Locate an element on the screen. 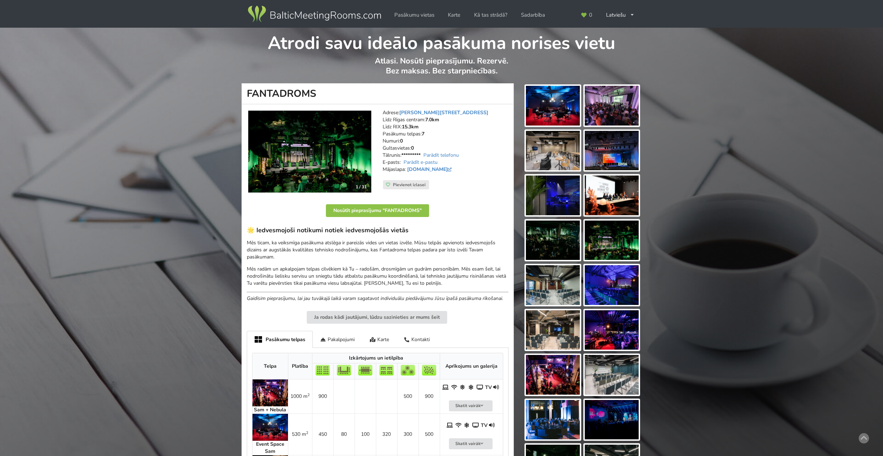 The width and height of the screenshot is (883, 456). p: Mēs ticam, ka veiksmīga pasākuma atslēga ir pareizās vides un vietas izvēle. Mūsu telpās apvienot... is located at coordinates (377, 250).